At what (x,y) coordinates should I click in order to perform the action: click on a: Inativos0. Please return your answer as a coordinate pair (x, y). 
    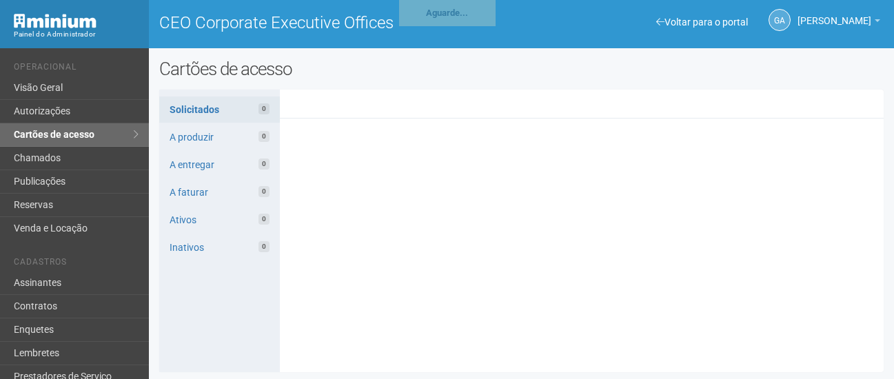
    Looking at the image, I should click on (219, 247).